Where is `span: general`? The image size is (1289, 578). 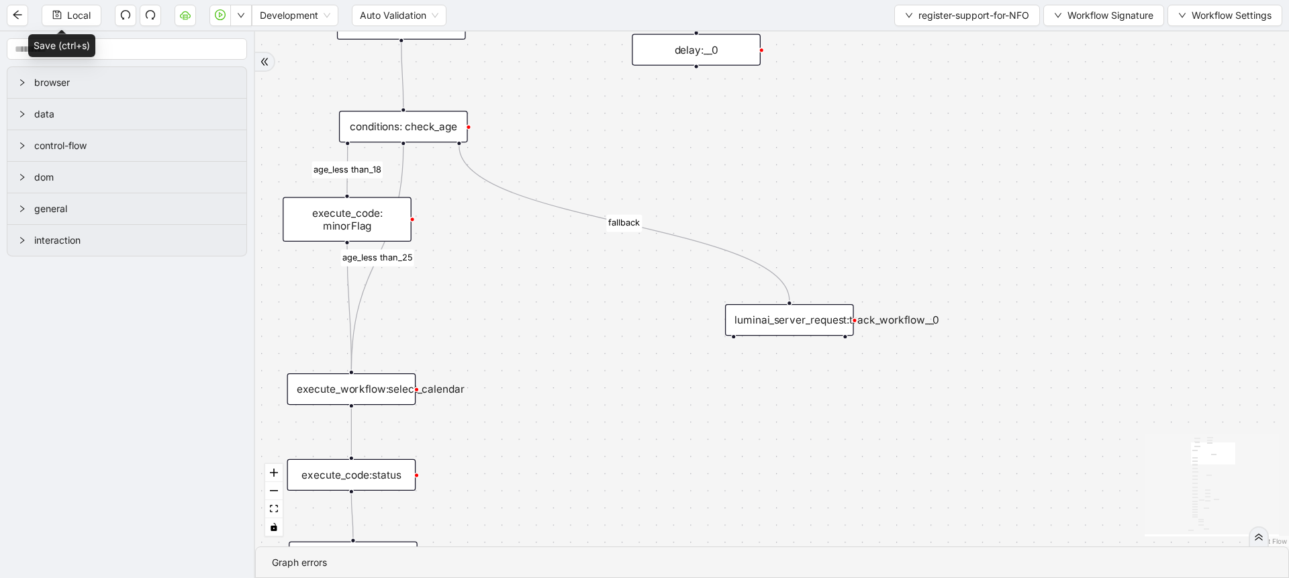 span: general is located at coordinates (135, 209).